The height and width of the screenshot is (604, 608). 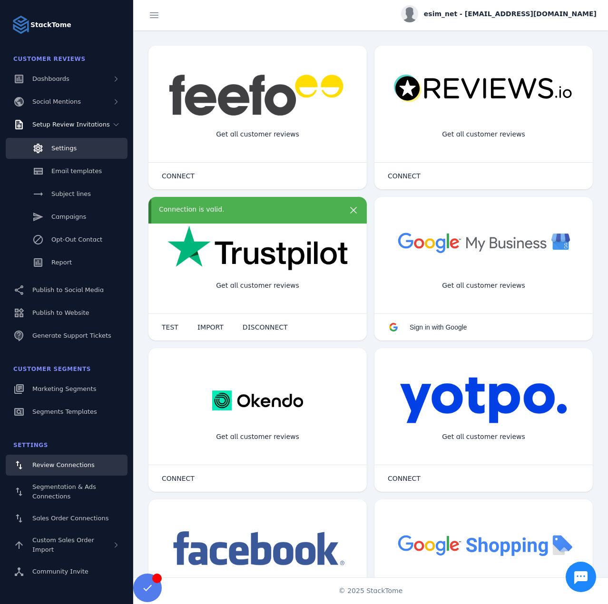 I want to click on a: Segments Templates, so click(x=67, y=412).